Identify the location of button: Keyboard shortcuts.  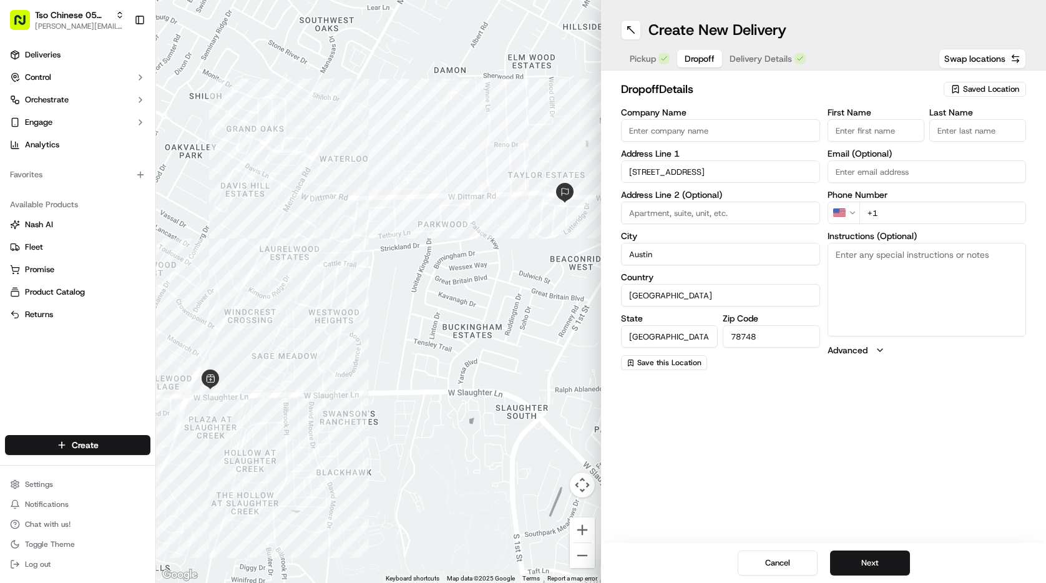
(413, 579).